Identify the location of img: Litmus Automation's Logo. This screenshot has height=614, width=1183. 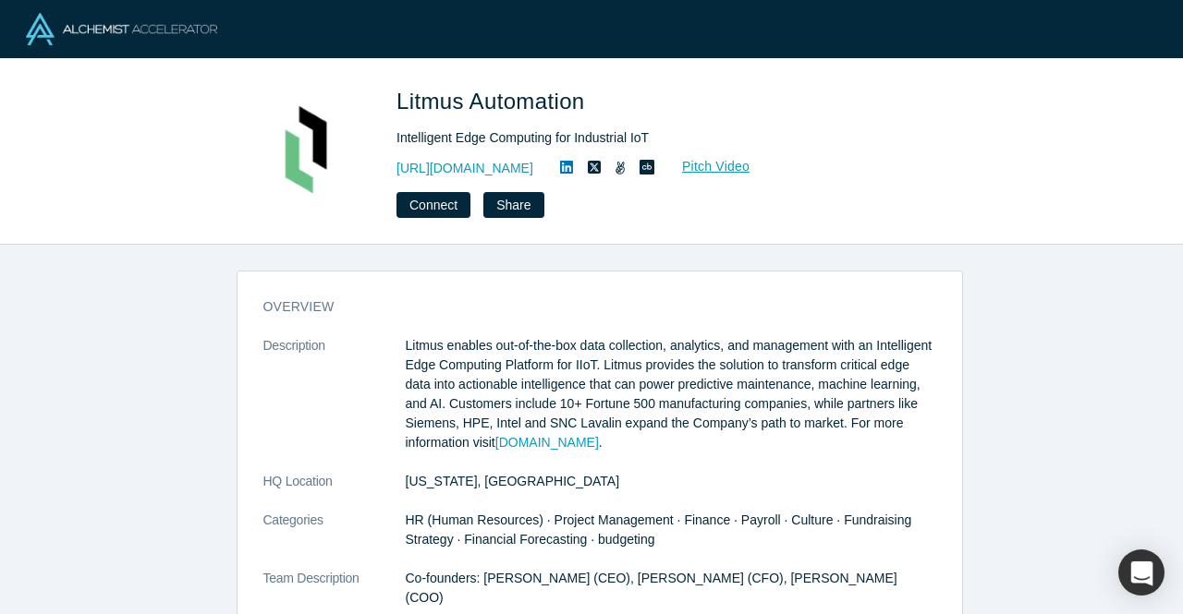
(306, 150).